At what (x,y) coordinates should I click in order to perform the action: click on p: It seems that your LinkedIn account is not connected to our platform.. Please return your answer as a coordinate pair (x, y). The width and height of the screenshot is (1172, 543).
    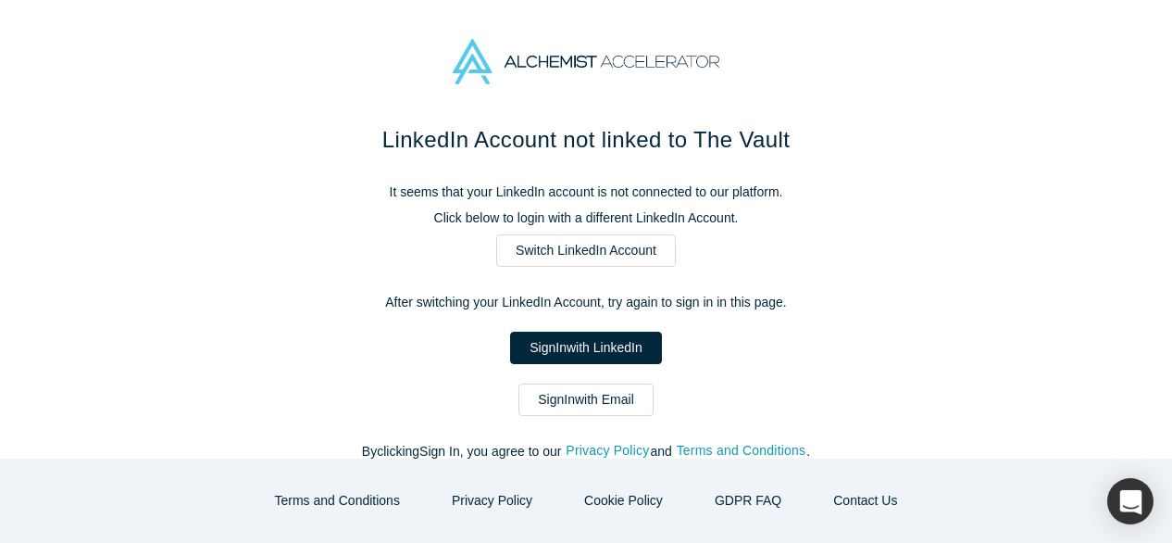
    Looking at the image, I should click on (586, 192).